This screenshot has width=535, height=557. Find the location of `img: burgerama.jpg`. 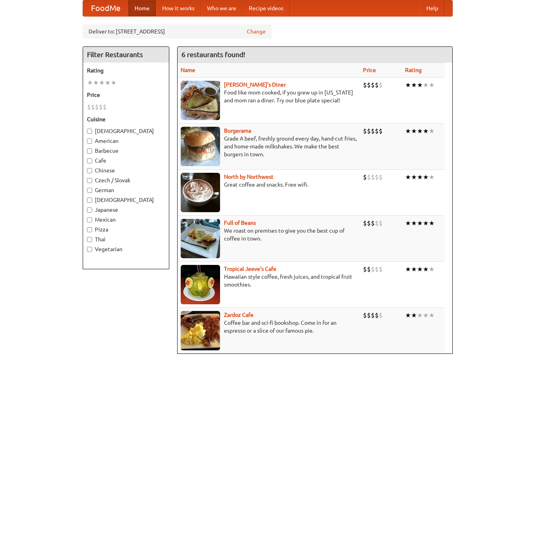

img: burgerama.jpg is located at coordinates (200, 147).